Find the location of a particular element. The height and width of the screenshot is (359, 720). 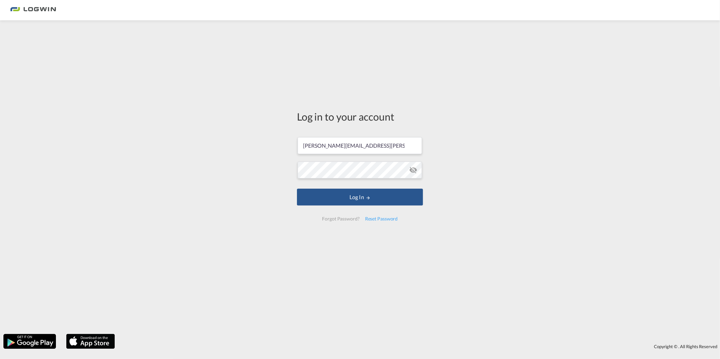

div: Reset Password is located at coordinates (381, 219).